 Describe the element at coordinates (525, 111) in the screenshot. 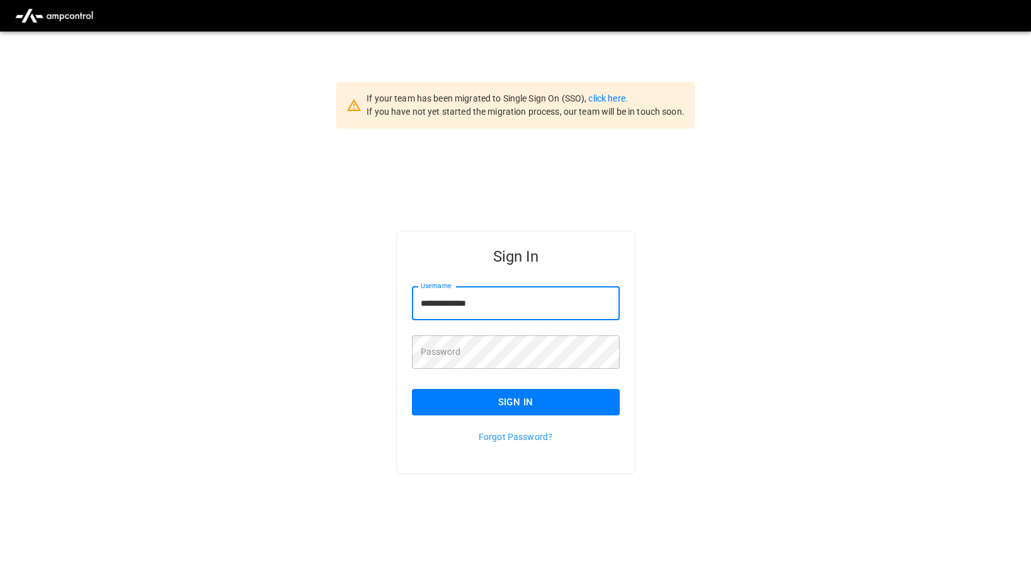

I see `span: If you have not yet started the migration process, our team will be in touch soon.` at that location.